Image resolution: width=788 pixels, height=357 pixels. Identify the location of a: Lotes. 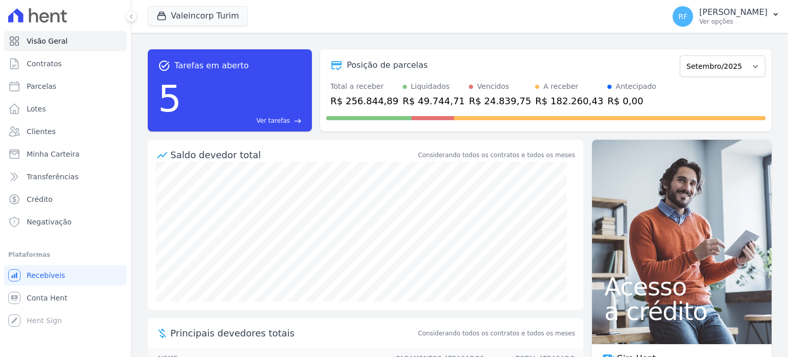
(65, 109).